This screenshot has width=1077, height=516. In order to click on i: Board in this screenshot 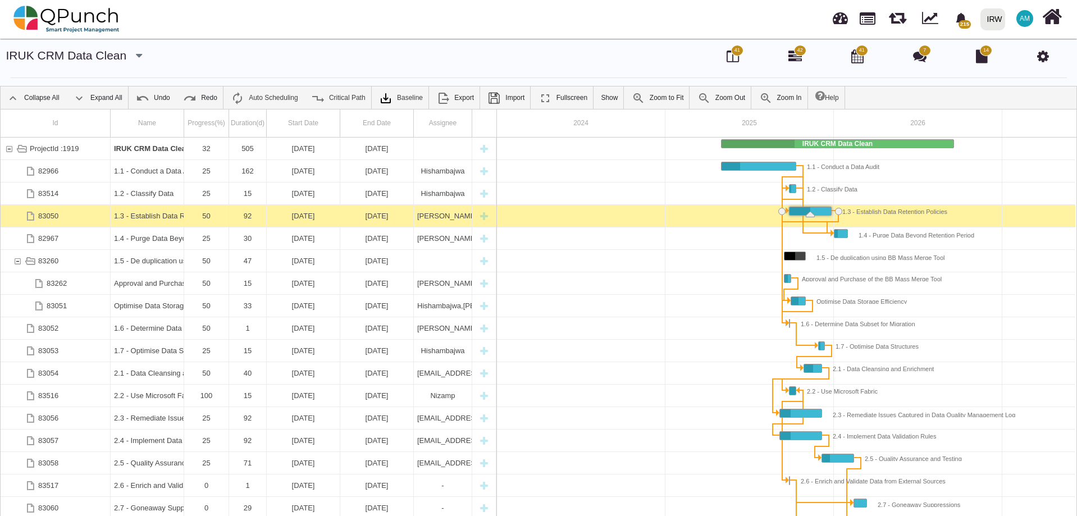, I will do `click(733, 56)`.